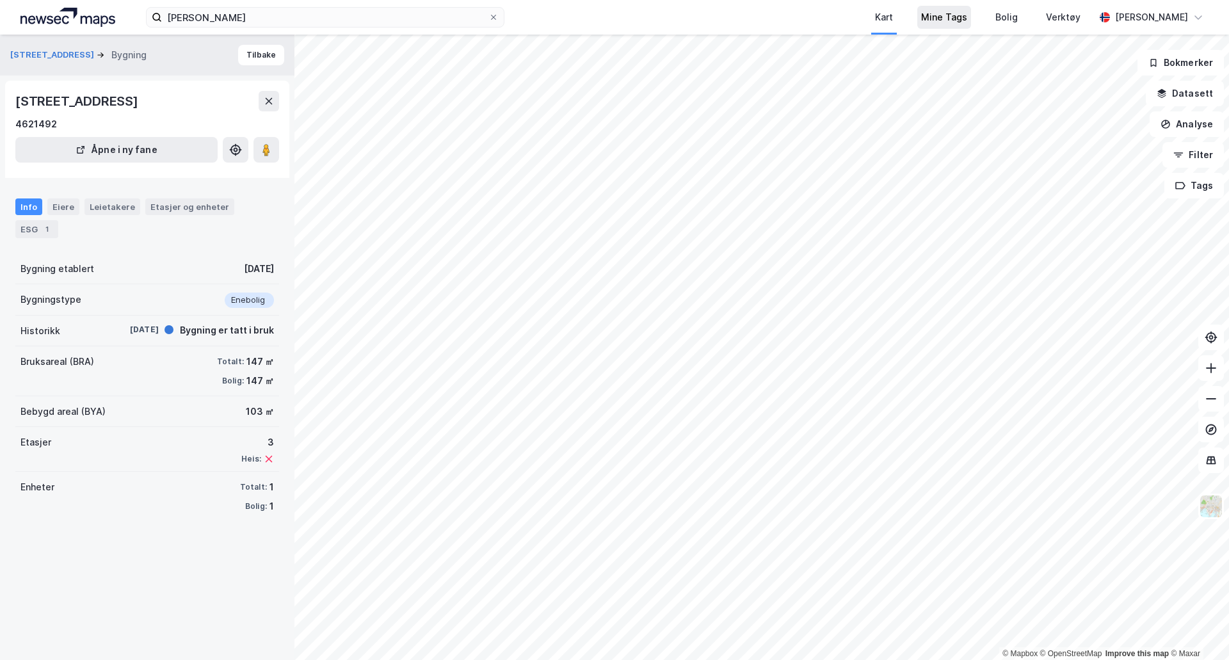  Describe the element at coordinates (68, 17) in the screenshot. I see `img: logo.a4113a55bc3d86da70a041830d287a7e.svg` at that location.